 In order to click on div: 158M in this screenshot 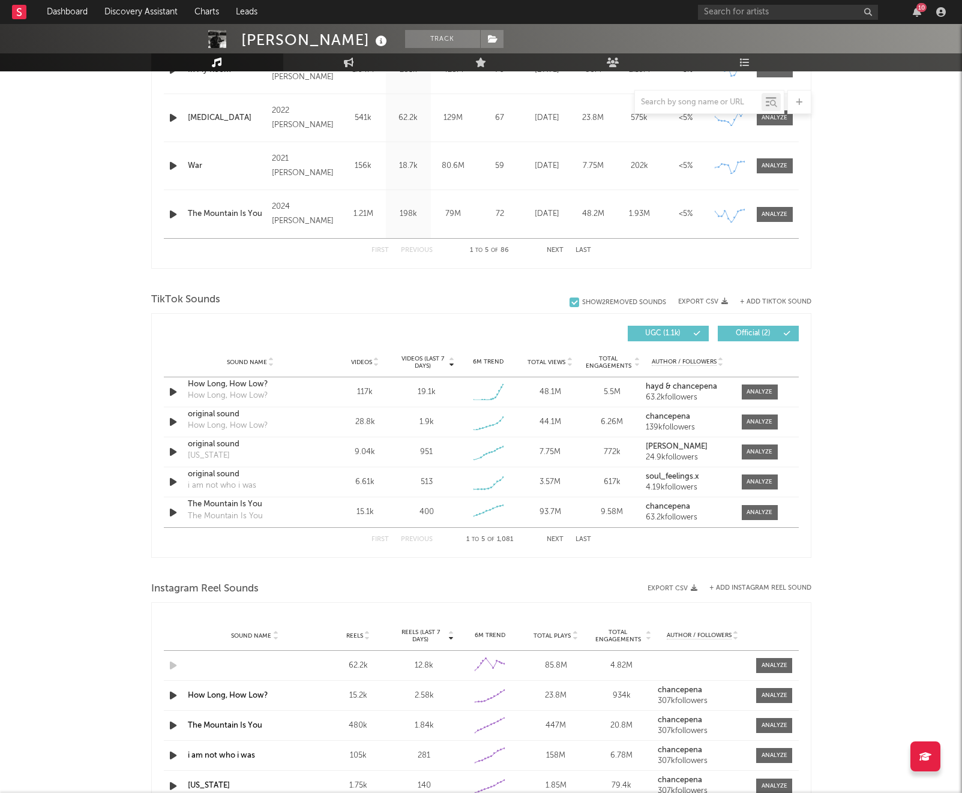, I will do `click(555, 756)`.